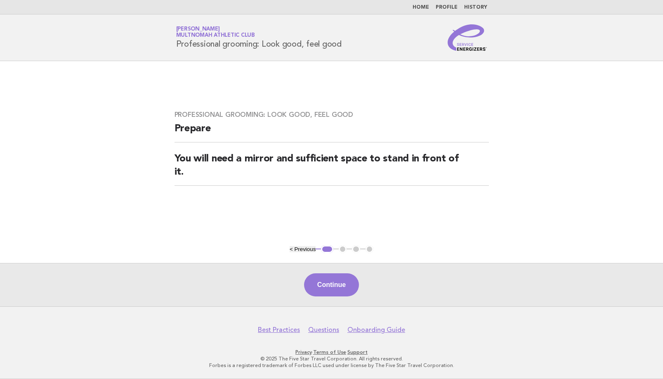 The height and width of the screenshot is (379, 663). Describe the element at coordinates (421, 7) in the screenshot. I see `a: Home` at that location.